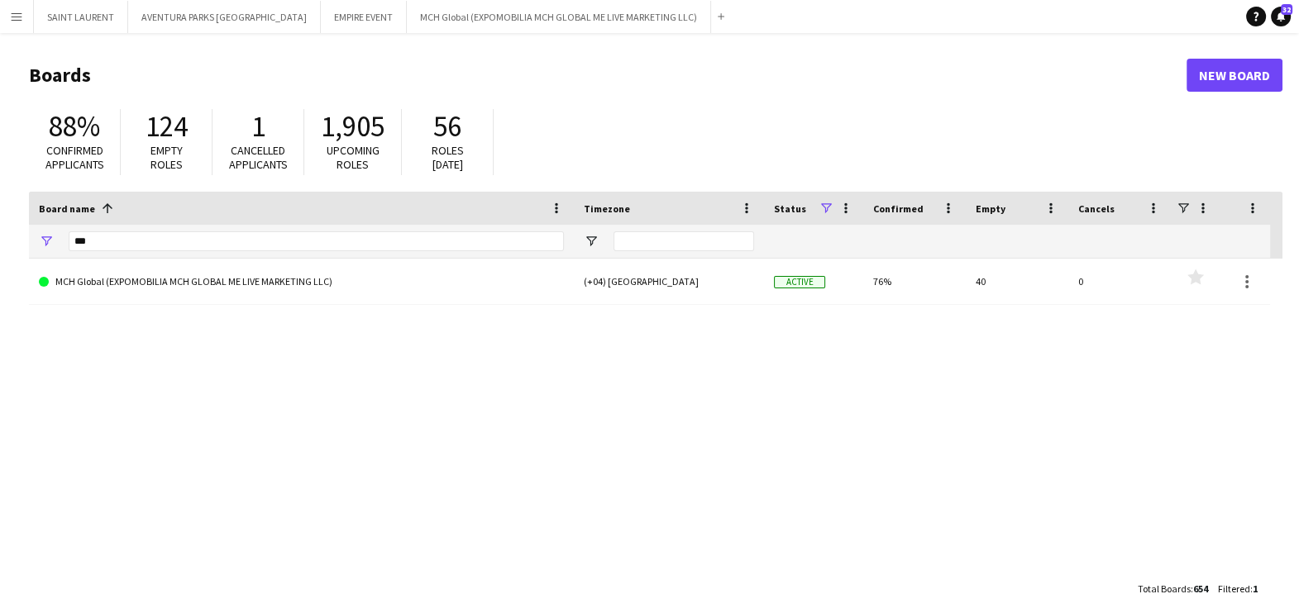 This screenshot has height=613, width=1299. What do you see at coordinates (799, 282) in the screenshot?
I see `span: Active` at bounding box center [799, 282].